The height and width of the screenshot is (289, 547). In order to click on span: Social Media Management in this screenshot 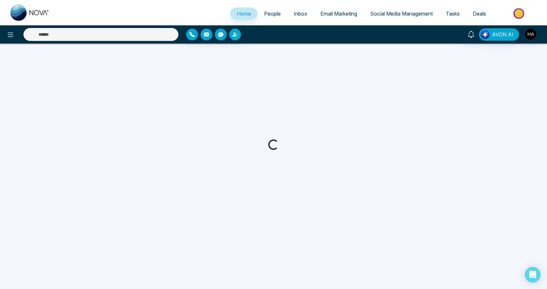, I will do `click(401, 14)`.